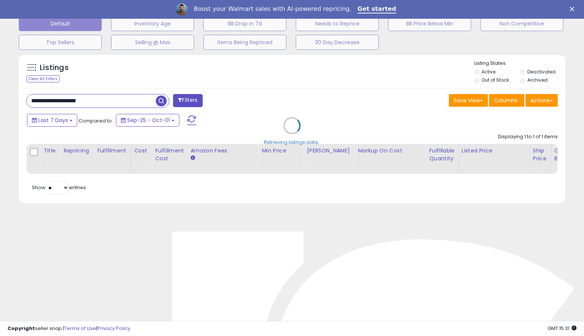 Image resolution: width=584 pixels, height=336 pixels. I want to click on button: BB Price Below Min, so click(429, 24).